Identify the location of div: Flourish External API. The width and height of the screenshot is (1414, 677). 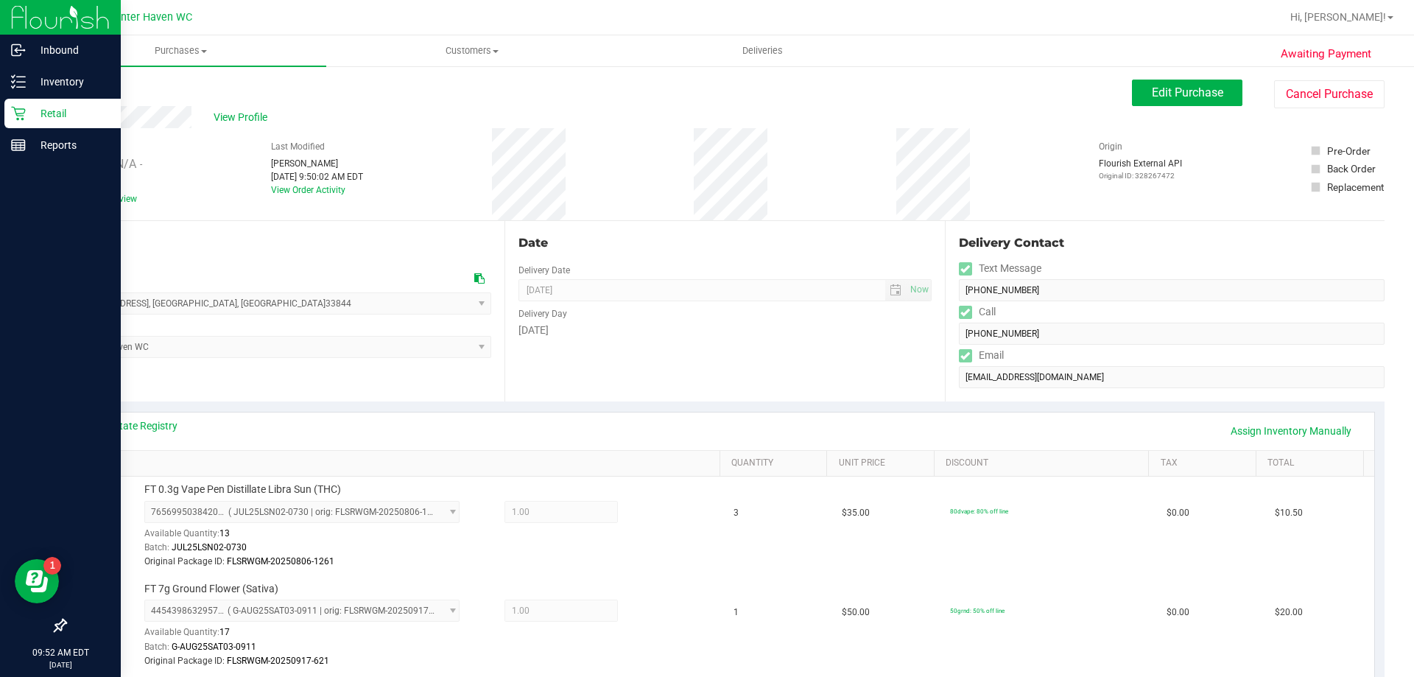
(1140, 169).